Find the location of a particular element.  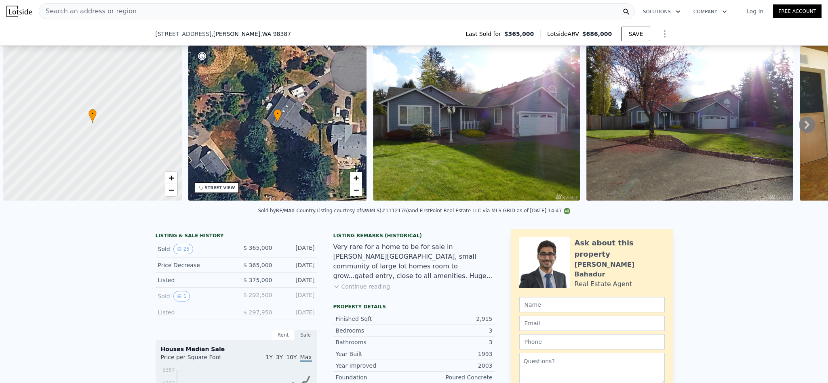

a: Free Account is located at coordinates (797, 11).